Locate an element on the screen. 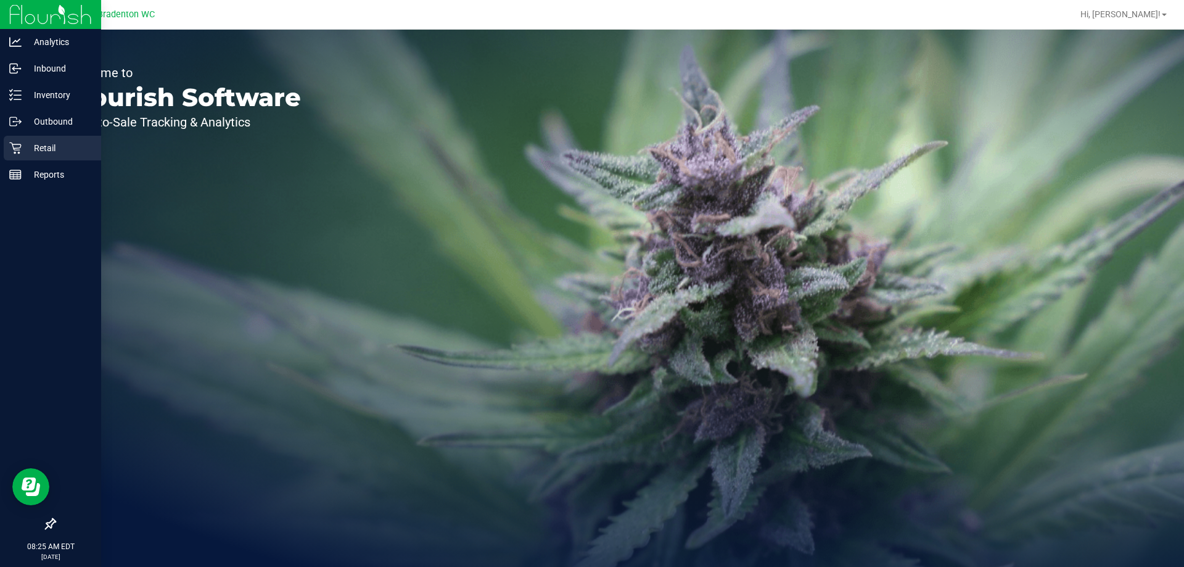  p: Analytics is located at coordinates (59, 42).